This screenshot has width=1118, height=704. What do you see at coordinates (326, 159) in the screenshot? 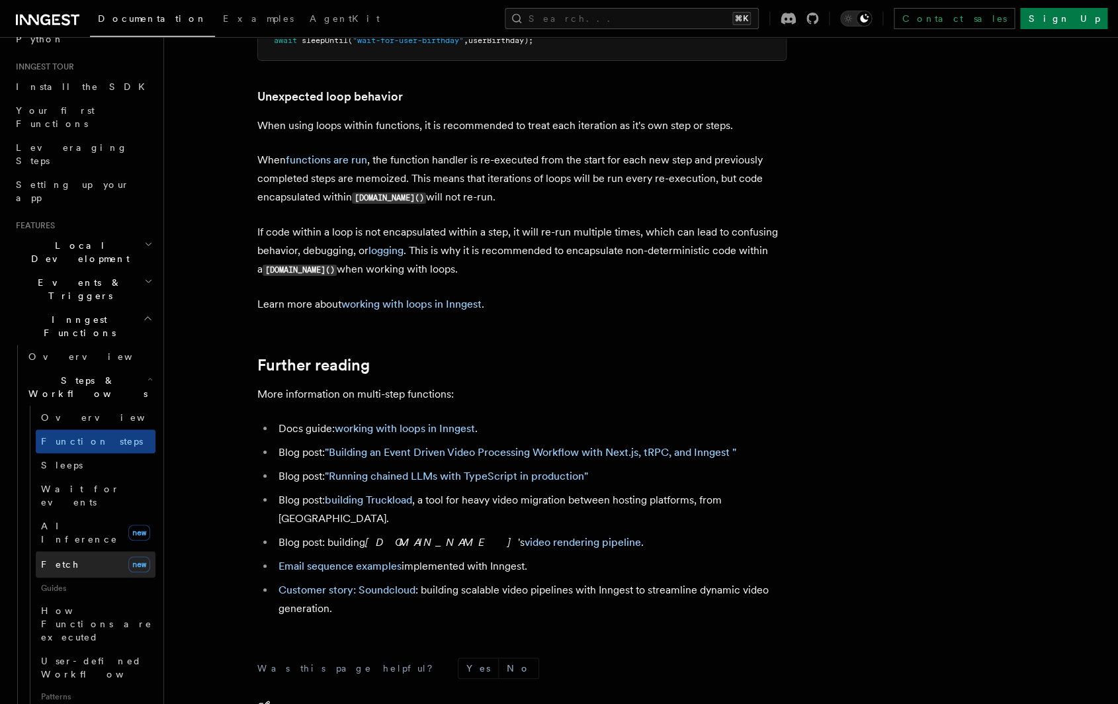
I see `a: functions are run` at bounding box center [326, 159].